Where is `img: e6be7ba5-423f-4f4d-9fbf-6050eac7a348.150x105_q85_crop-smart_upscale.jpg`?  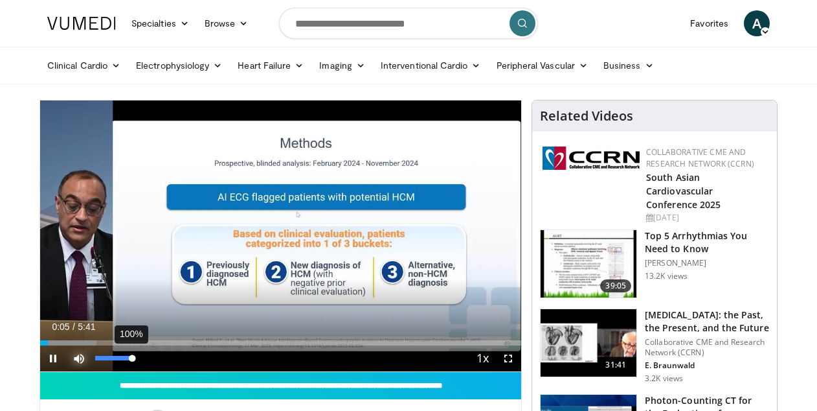 img: e6be7ba5-423f-4f4d-9fbf-6050eac7a348.150x105_q85_crop-smart_upscale.jpg is located at coordinates (589, 264).